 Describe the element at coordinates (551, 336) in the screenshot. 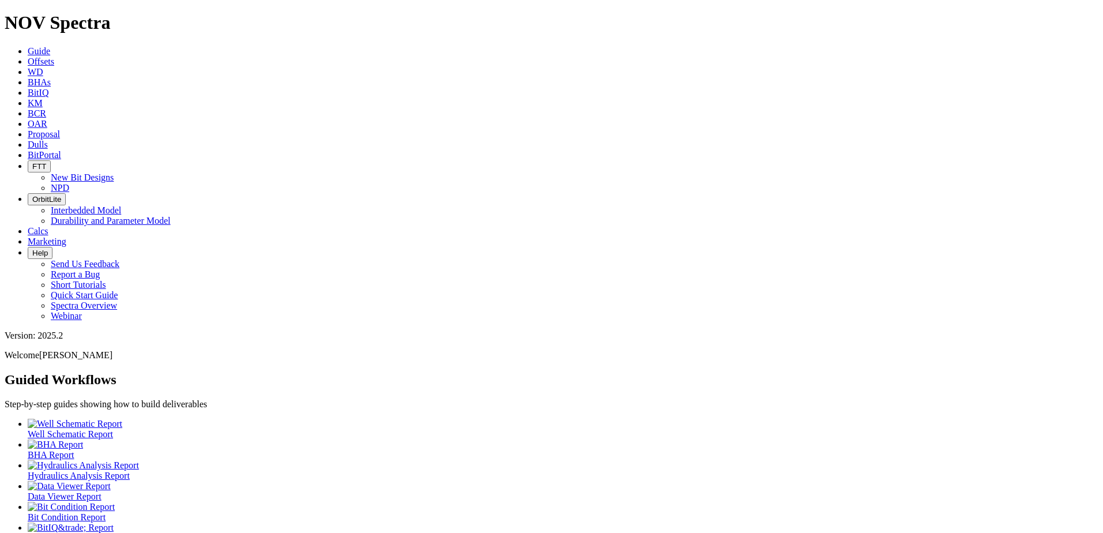

I see `div: Version: 2025.2` at that location.